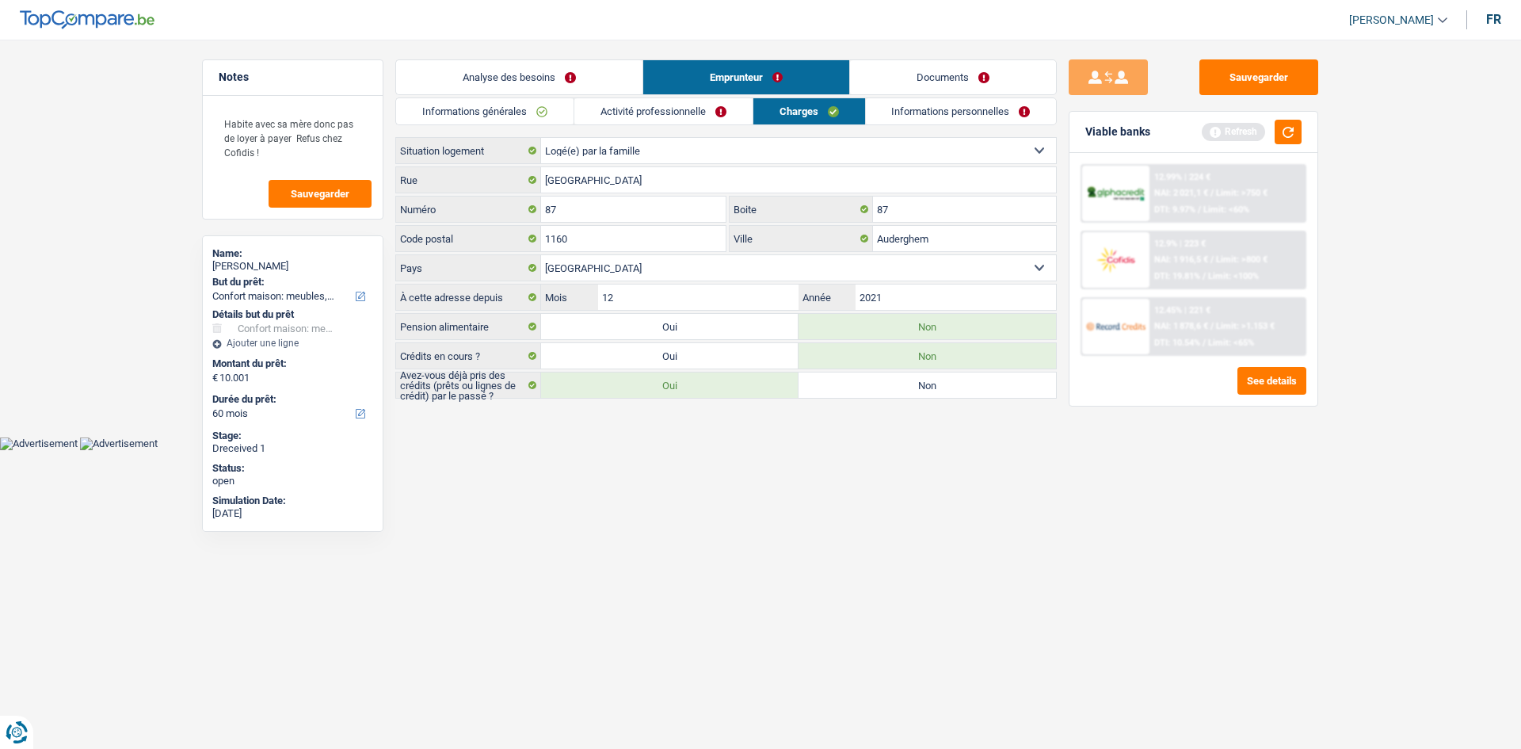 This screenshot has height=749, width=1521. I want to click on button: See details, so click(1272, 380).